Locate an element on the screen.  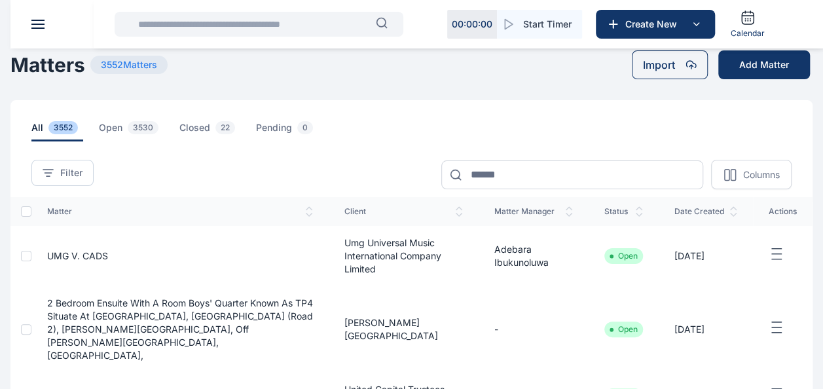
td: Umg Universal Music International Company Limited is located at coordinates (403, 256).